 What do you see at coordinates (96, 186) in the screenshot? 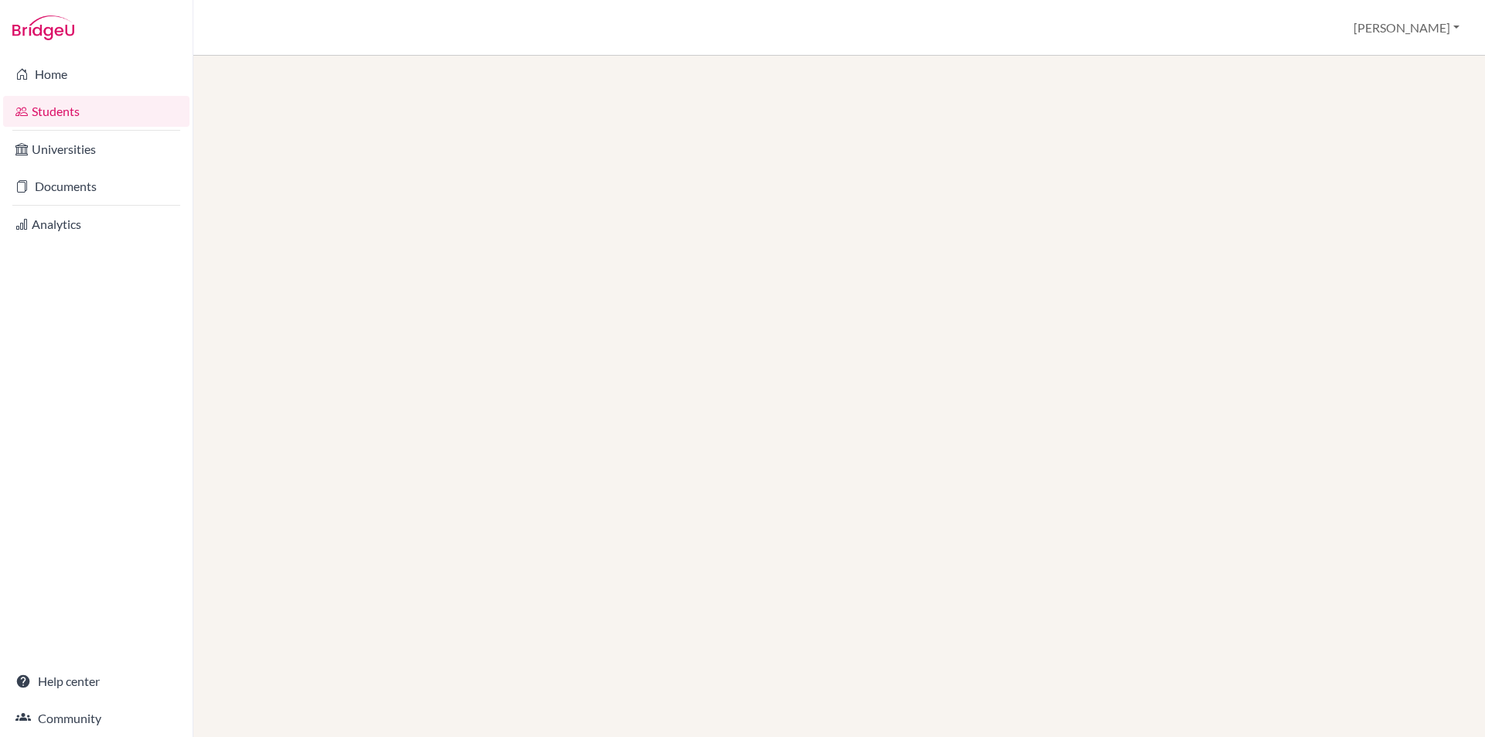
I see `a: Documents` at bounding box center [96, 186].